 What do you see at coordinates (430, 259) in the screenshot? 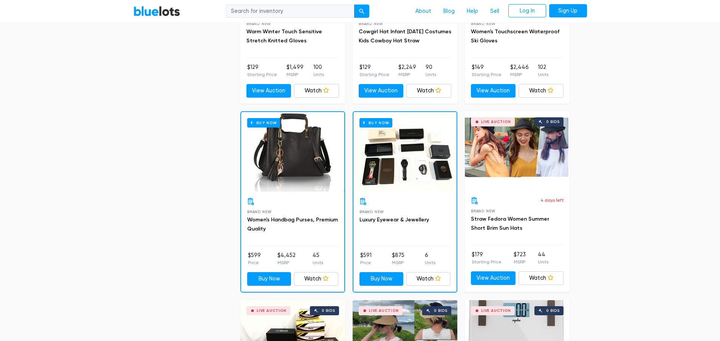
I see `li: 6` at bounding box center [430, 259].